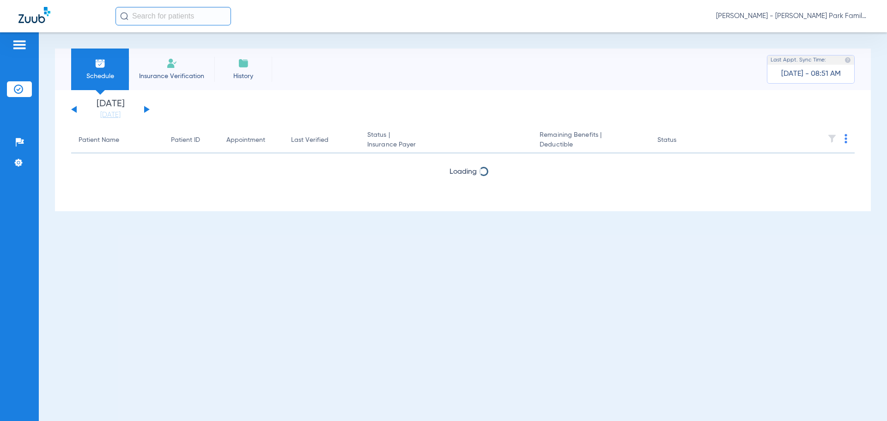 The image size is (887, 421). What do you see at coordinates (446, 140) in the screenshot?
I see `th: Status |` at bounding box center [446, 140].